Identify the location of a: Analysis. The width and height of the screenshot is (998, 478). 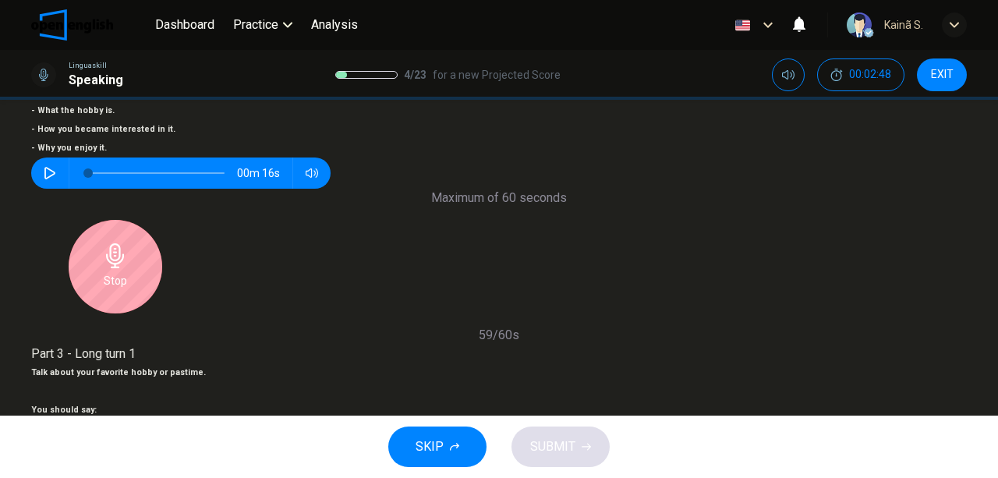
(335, 25).